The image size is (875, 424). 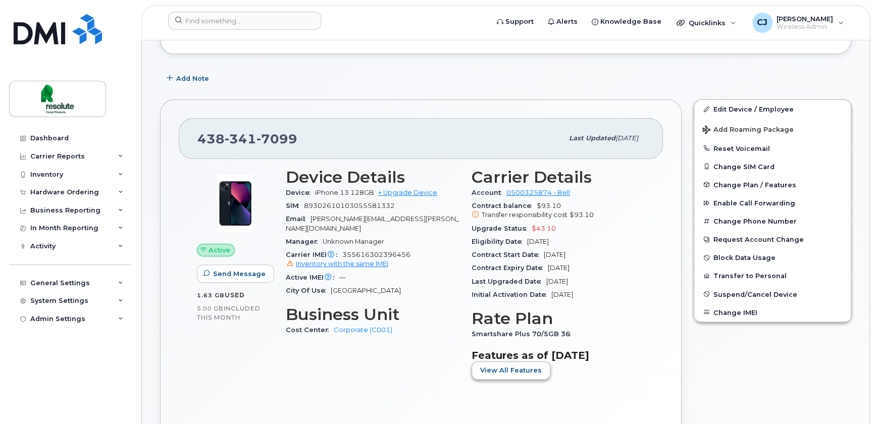 What do you see at coordinates (313, 277) in the screenshot?
I see `span: Active IMEI` at bounding box center [313, 277].